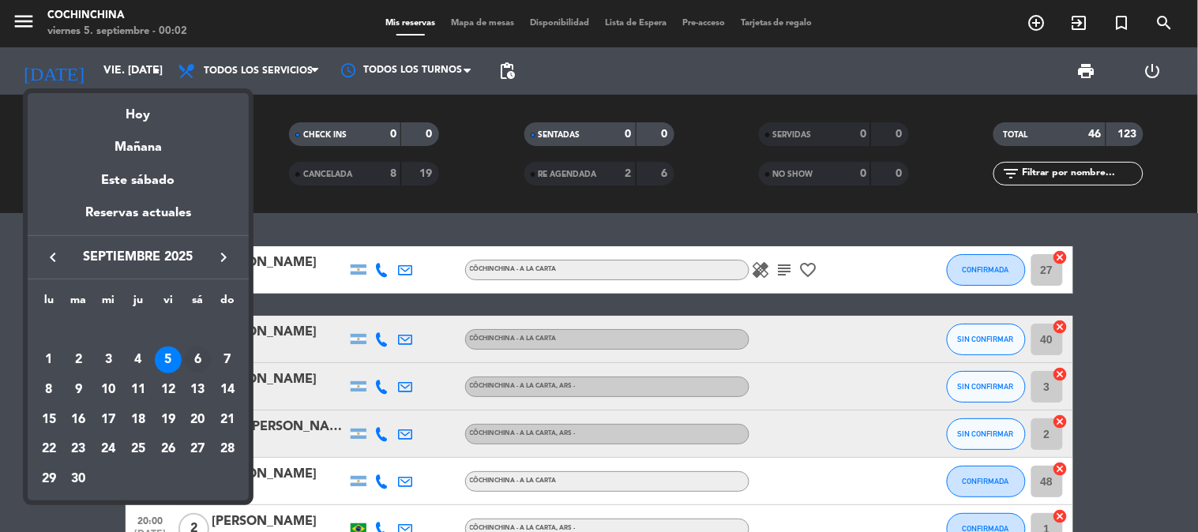 The width and height of the screenshot is (1198, 532). What do you see at coordinates (227, 390) in the screenshot?
I see `td: 14 de septiembre de 2025` at bounding box center [227, 390].